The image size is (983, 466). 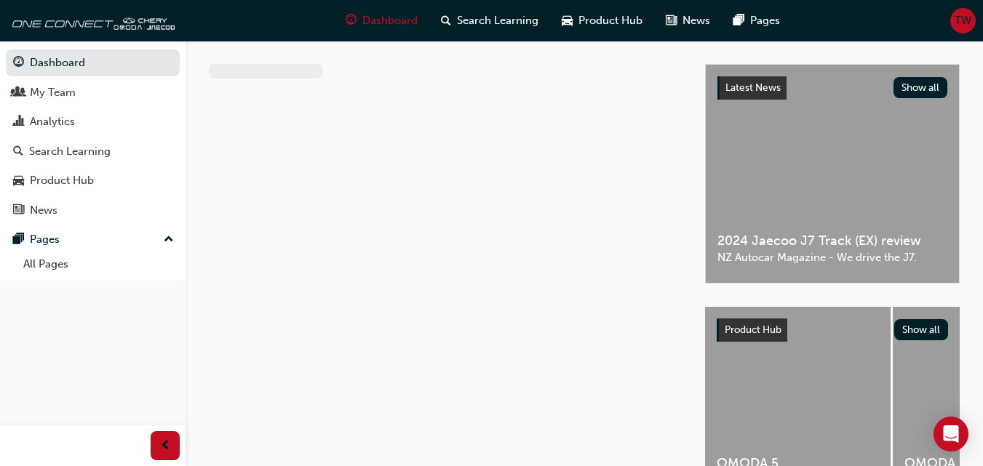 I want to click on span: TW, so click(x=963, y=20).